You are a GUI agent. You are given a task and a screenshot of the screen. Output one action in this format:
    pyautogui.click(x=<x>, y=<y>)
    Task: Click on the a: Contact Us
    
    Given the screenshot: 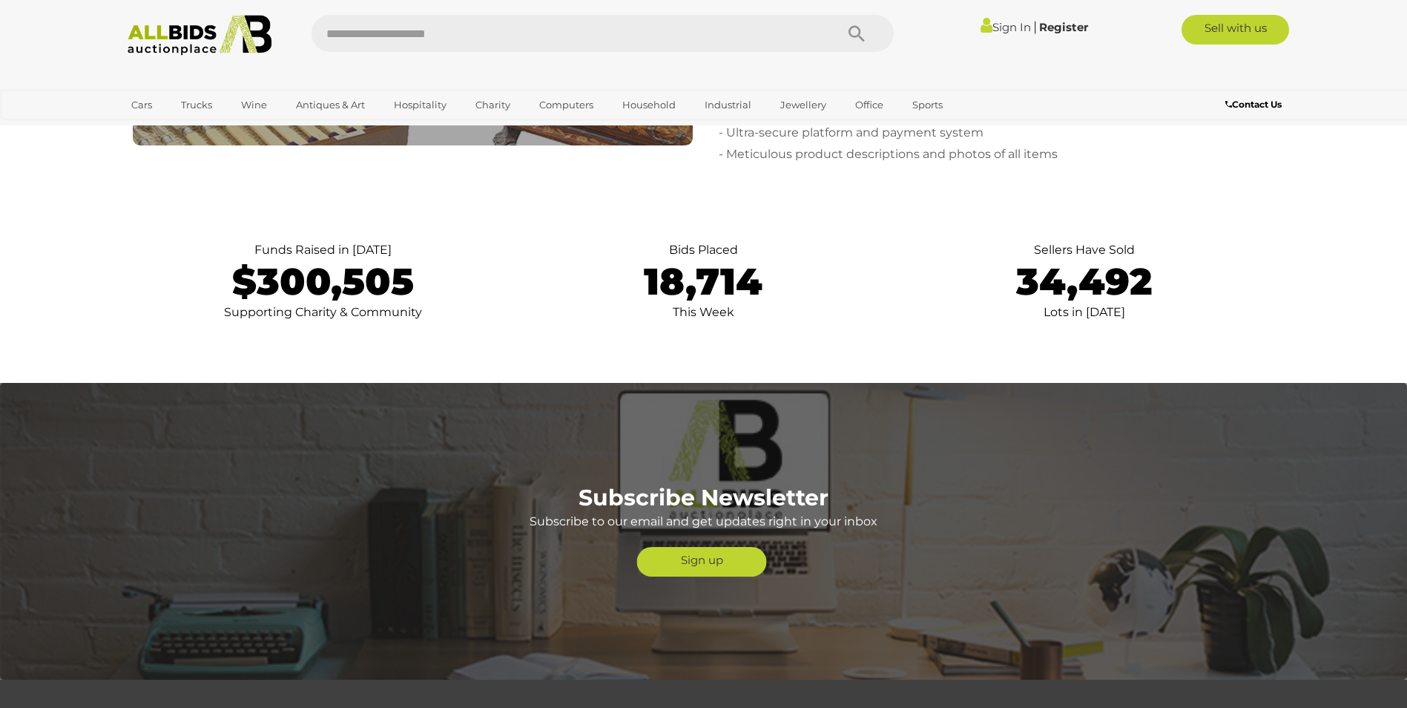 What is the action you would take?
    pyautogui.click(x=1255, y=105)
    